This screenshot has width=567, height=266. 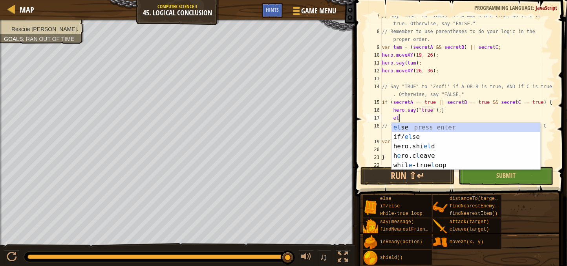 What do you see at coordinates (374, 165) in the screenshot?
I see `div: 22` at bounding box center [374, 165].